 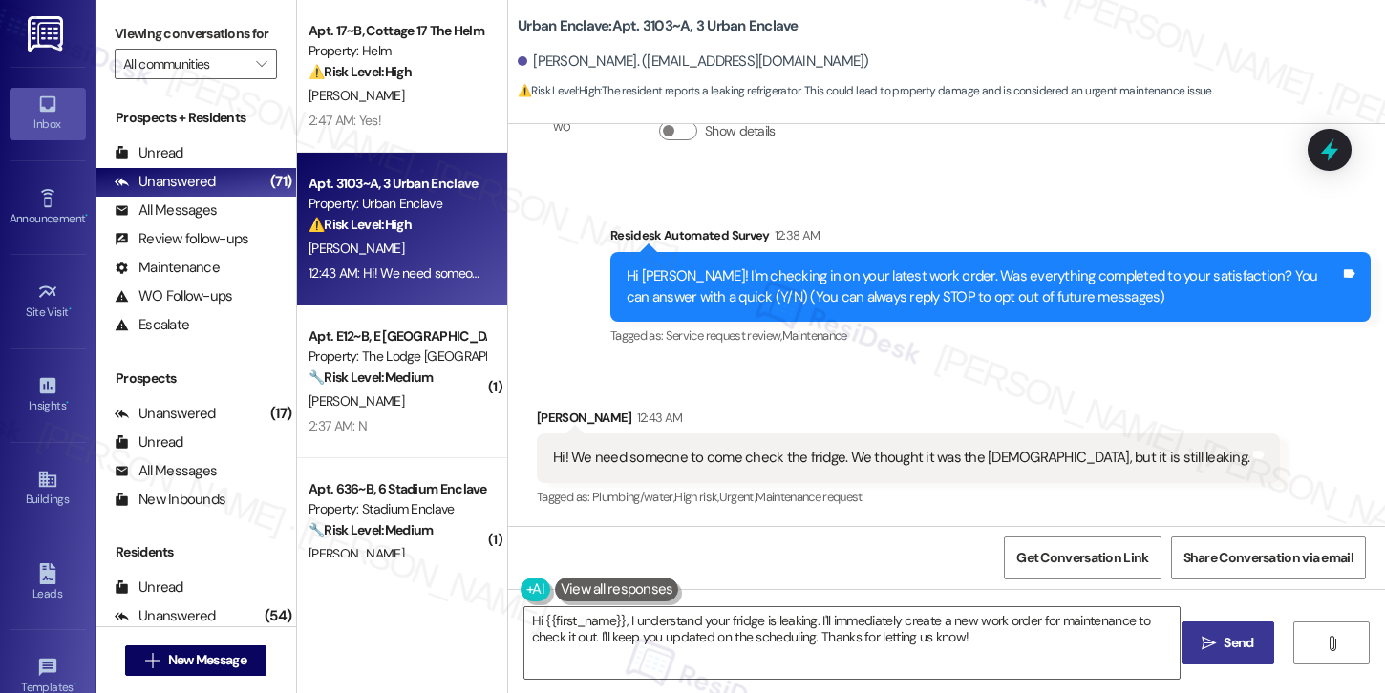 I want to click on div: 2:37 AM: N, so click(x=337, y=426).